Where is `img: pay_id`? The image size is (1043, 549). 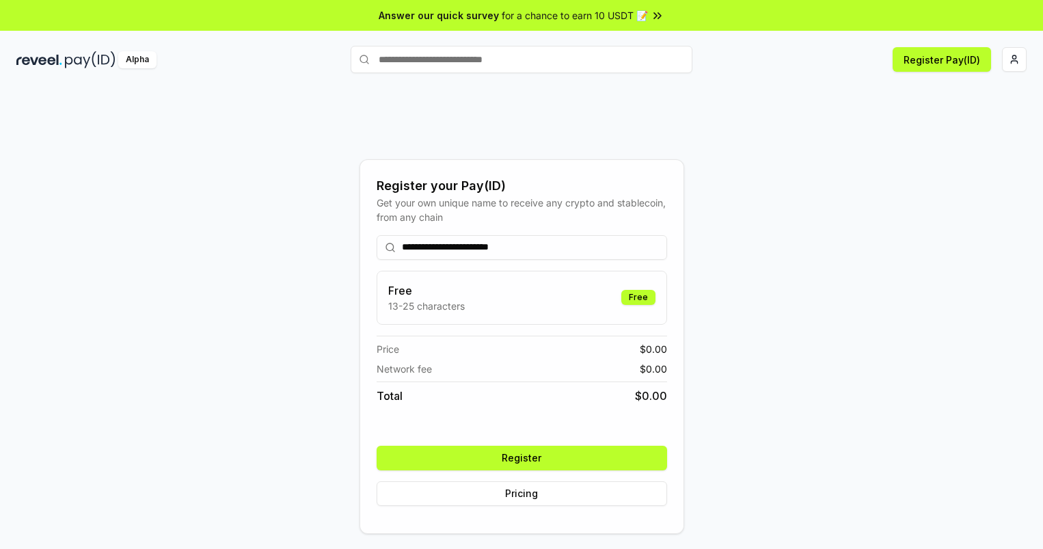
img: pay_id is located at coordinates (90, 59).